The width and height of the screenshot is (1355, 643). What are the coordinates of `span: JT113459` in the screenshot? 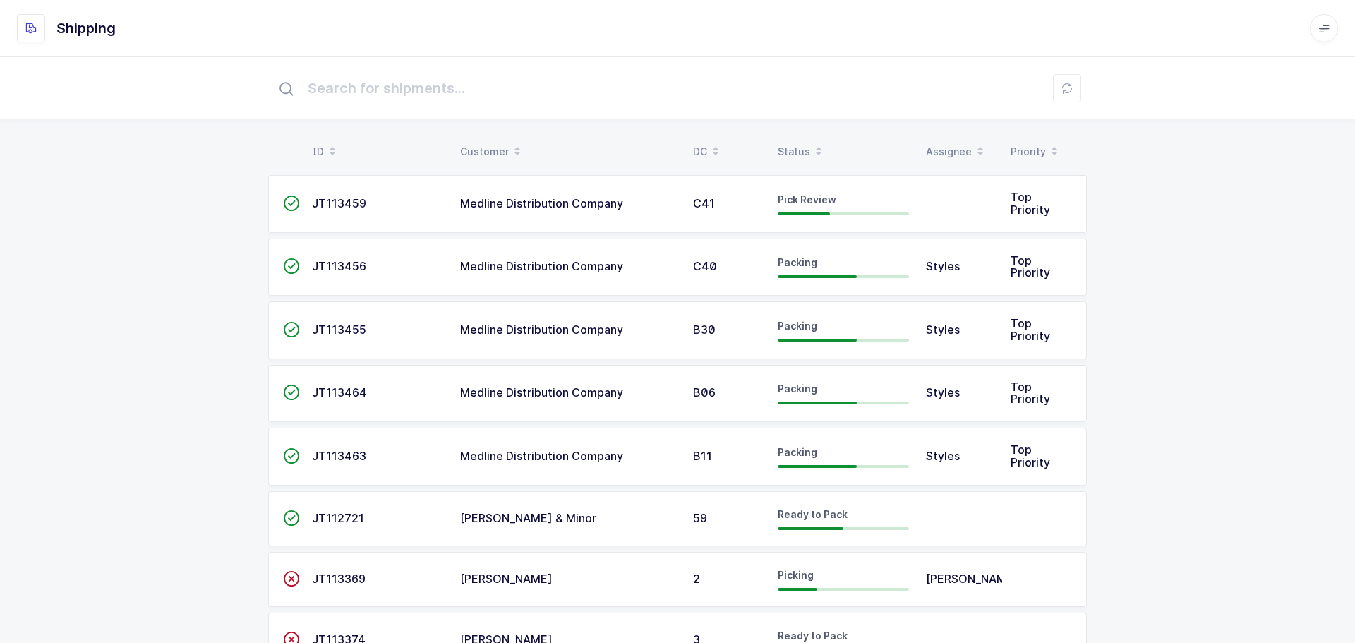 It's located at (339, 203).